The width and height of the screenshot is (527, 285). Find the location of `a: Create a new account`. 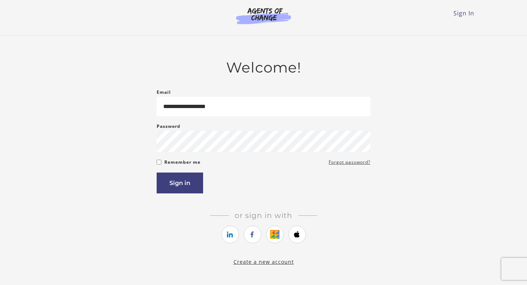

a: Create a new account is located at coordinates (264, 261).